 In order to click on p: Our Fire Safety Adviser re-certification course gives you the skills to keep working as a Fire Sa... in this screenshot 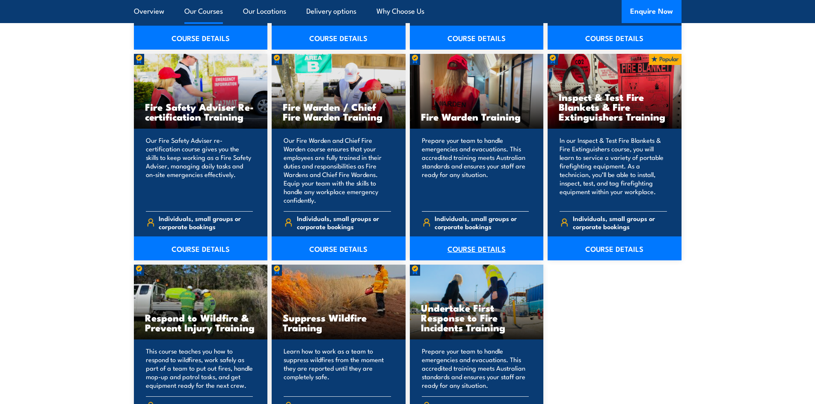, I will do `click(199, 170)`.